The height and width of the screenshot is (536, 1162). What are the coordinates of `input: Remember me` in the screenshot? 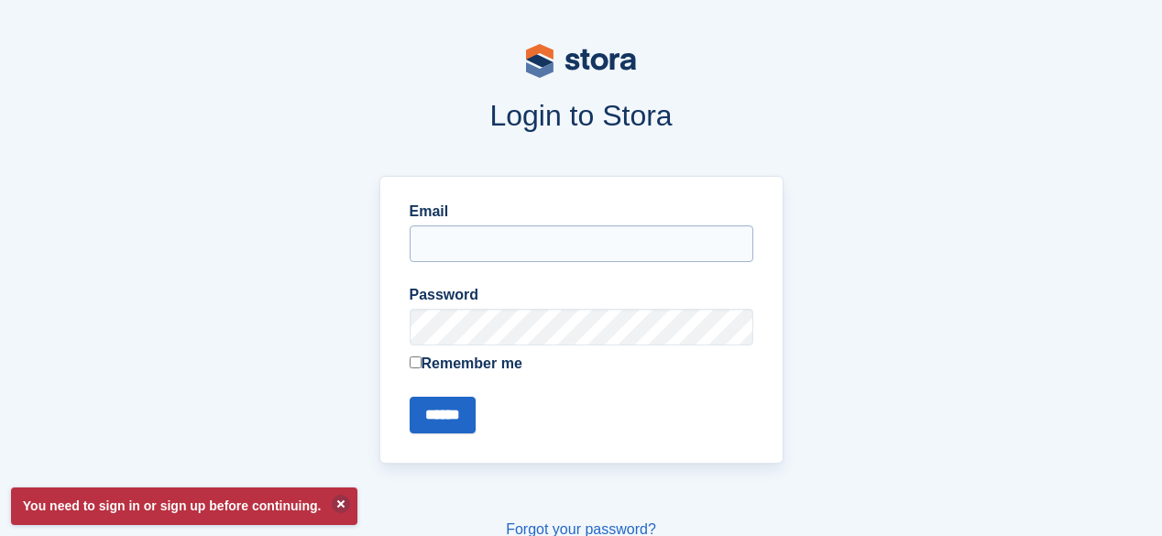 It's located at (415, 362).